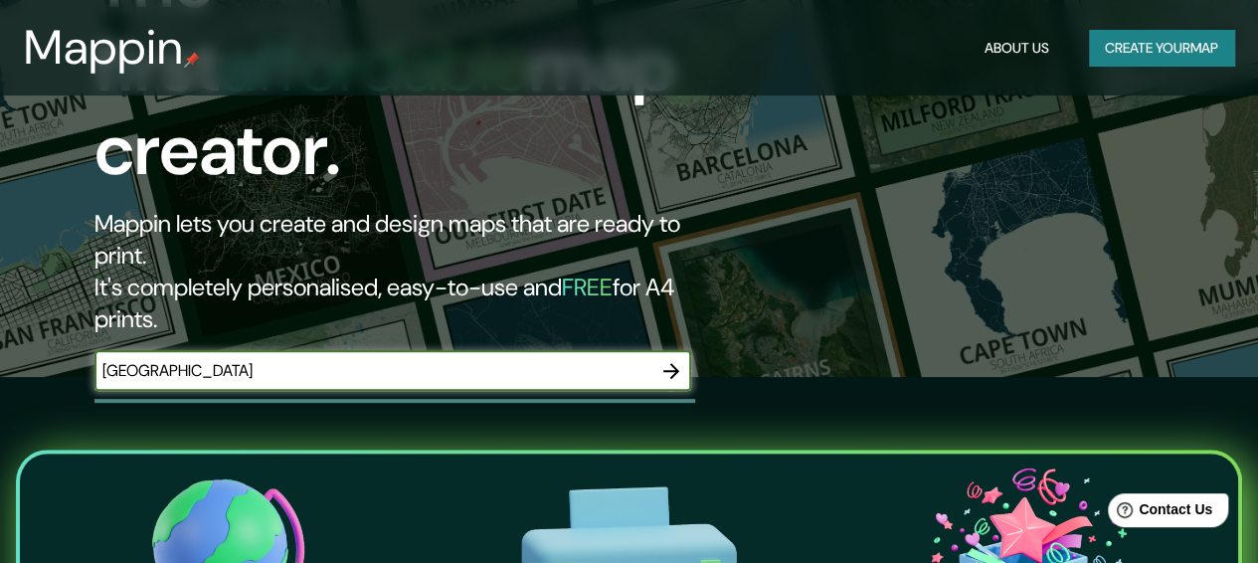 The height and width of the screenshot is (563, 1258). What do you see at coordinates (95, 24) in the screenshot?
I see `span: Contact Us` at bounding box center [95, 24].